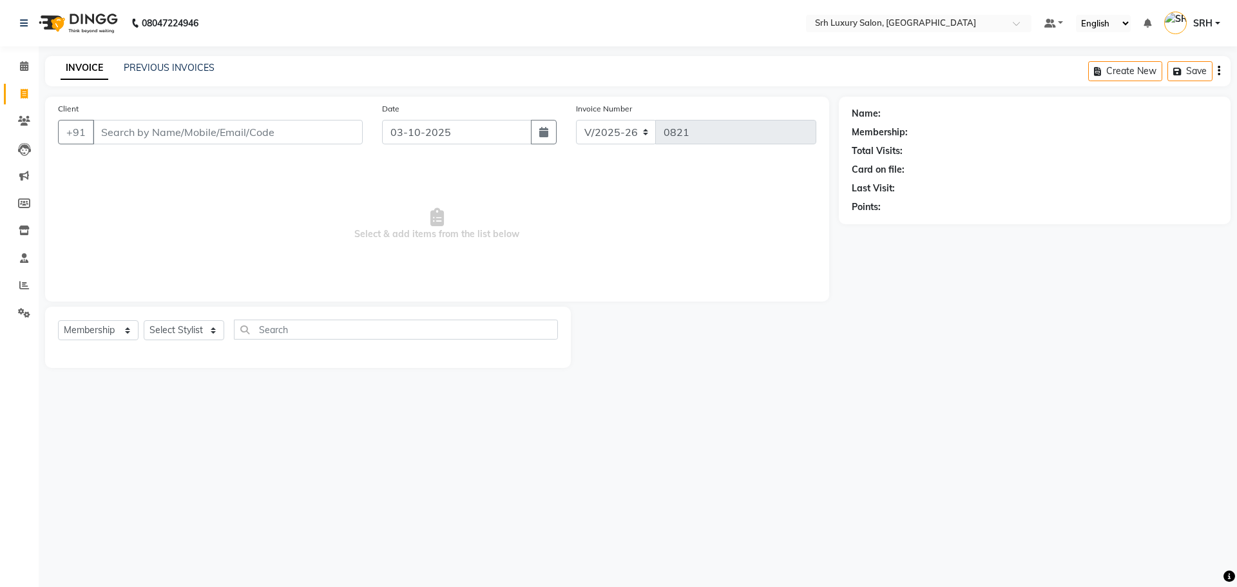 This screenshot has height=587, width=1237. Describe the element at coordinates (1175, 23) in the screenshot. I see `img: SRH` at that location.